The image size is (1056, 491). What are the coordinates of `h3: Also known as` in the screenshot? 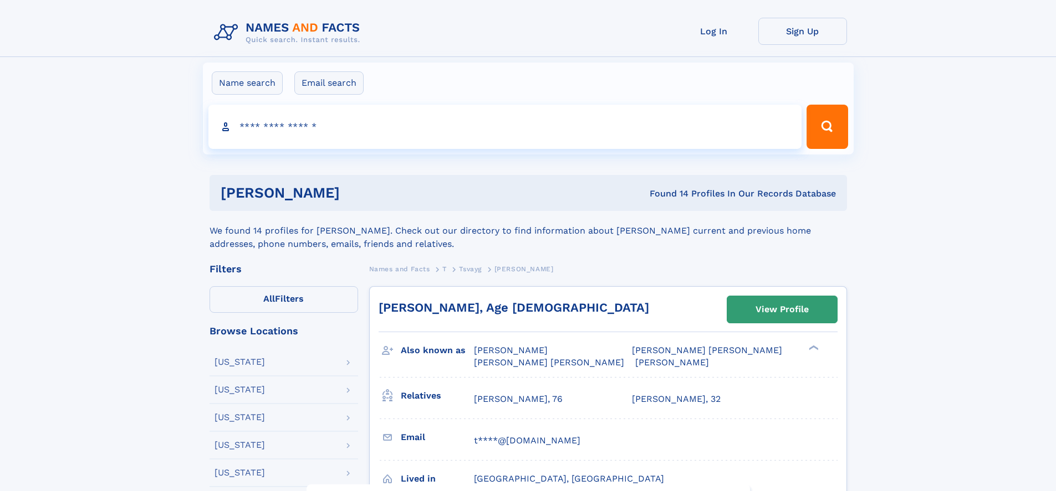 It's located at (437, 351).